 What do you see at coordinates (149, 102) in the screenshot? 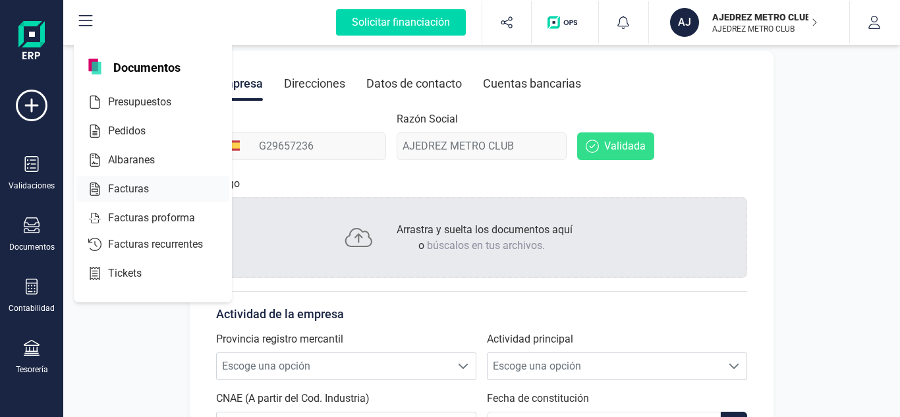
I see `span: Presupuestos` at bounding box center [149, 102].